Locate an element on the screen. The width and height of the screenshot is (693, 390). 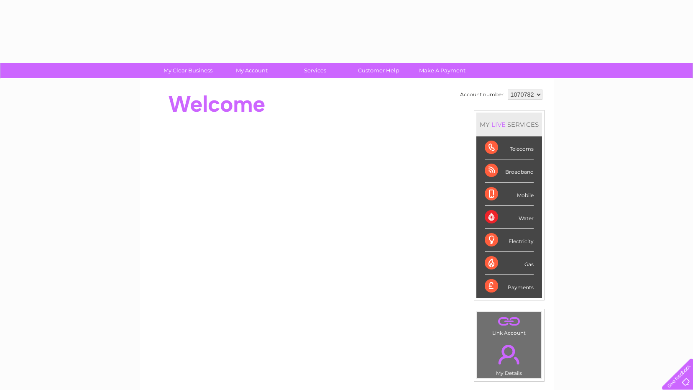
div: Telecoms is located at coordinates (509, 148).